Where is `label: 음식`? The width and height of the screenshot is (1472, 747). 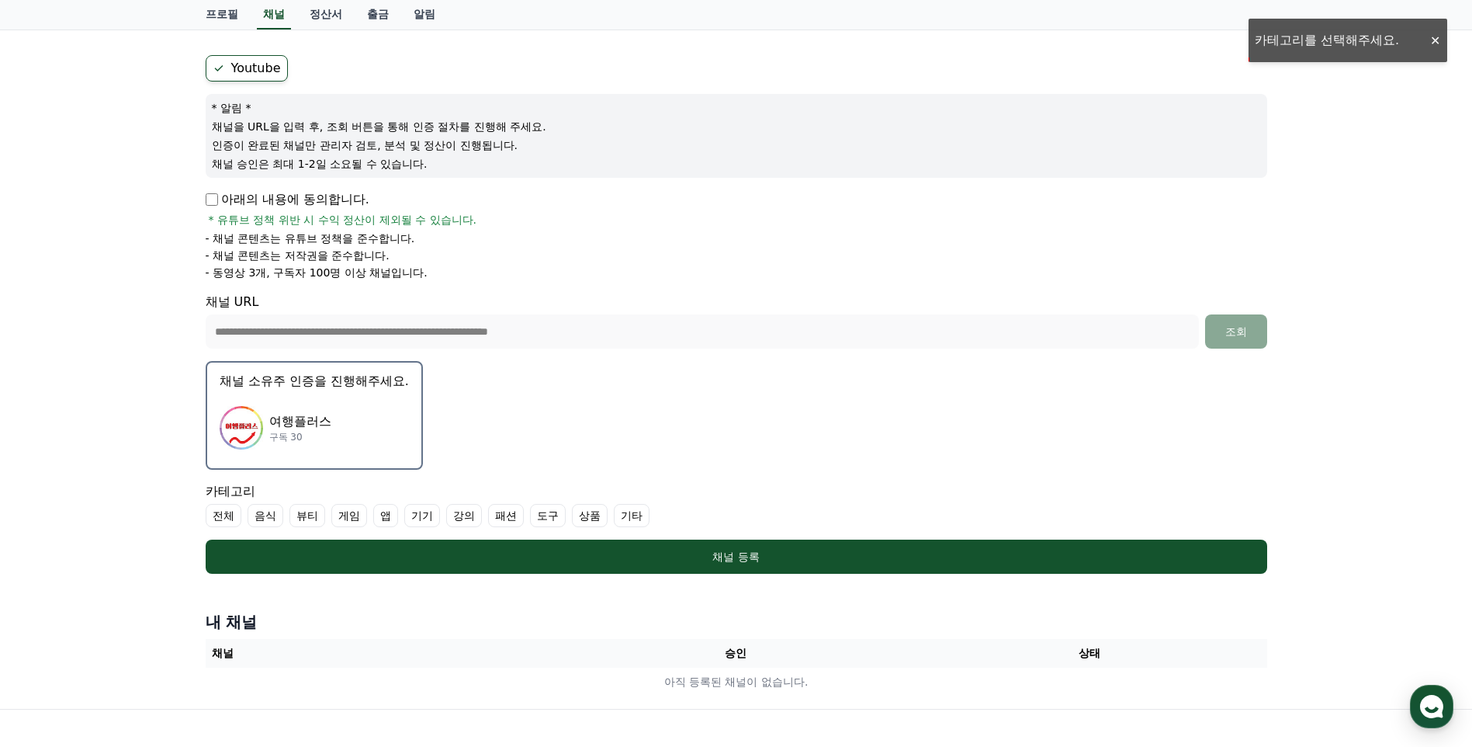 label: 음식 is located at coordinates (265, 515).